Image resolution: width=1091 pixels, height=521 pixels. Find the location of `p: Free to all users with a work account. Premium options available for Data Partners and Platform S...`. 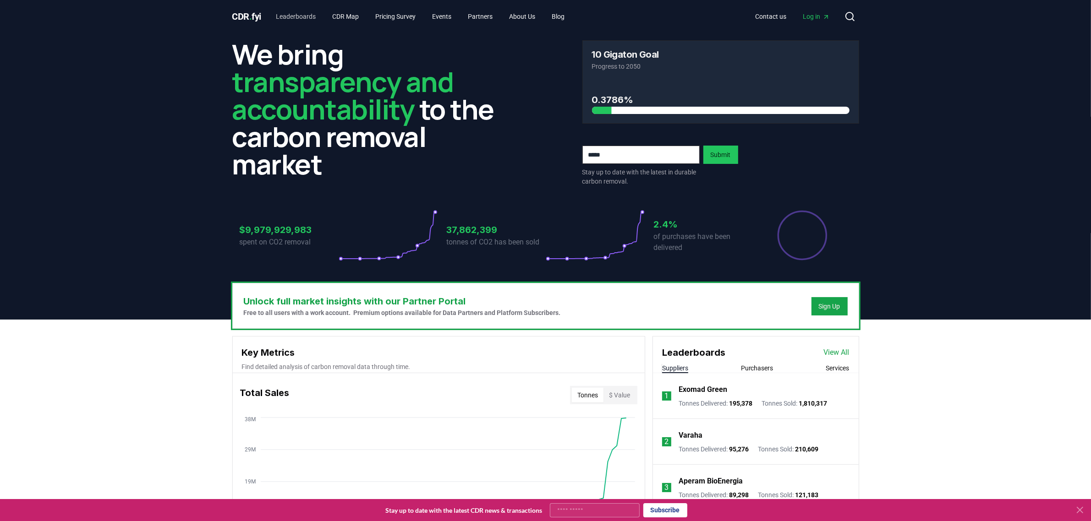

p: Free to all users with a work account. Premium options available for Data Partners and Platform S... is located at coordinates (402, 313).